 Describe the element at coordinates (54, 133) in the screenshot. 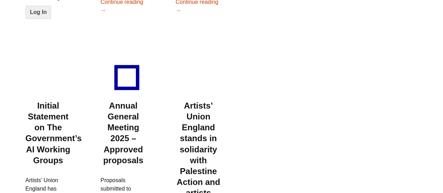

I see `a: Initial Statement on The Government’s AI Working Groups` at that location.